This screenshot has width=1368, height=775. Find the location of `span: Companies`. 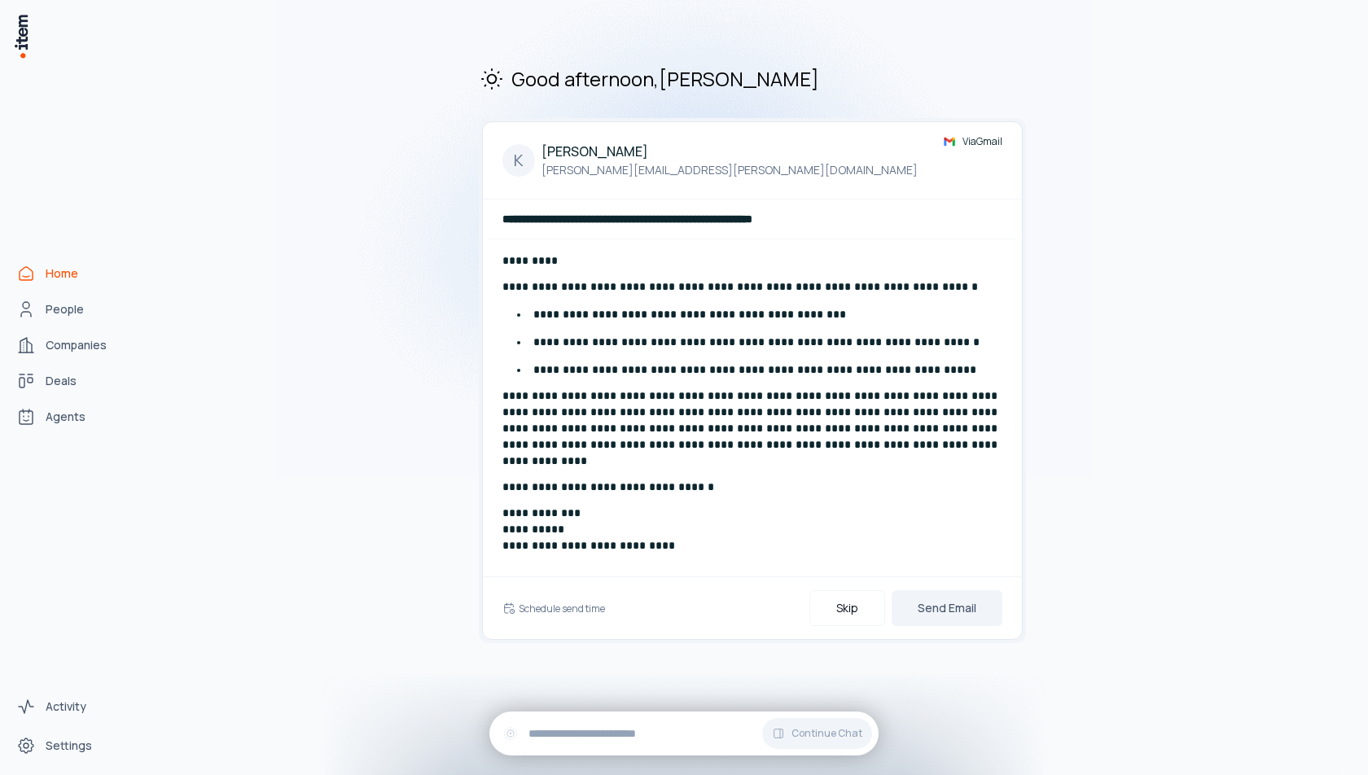

span: Companies is located at coordinates (76, 345).